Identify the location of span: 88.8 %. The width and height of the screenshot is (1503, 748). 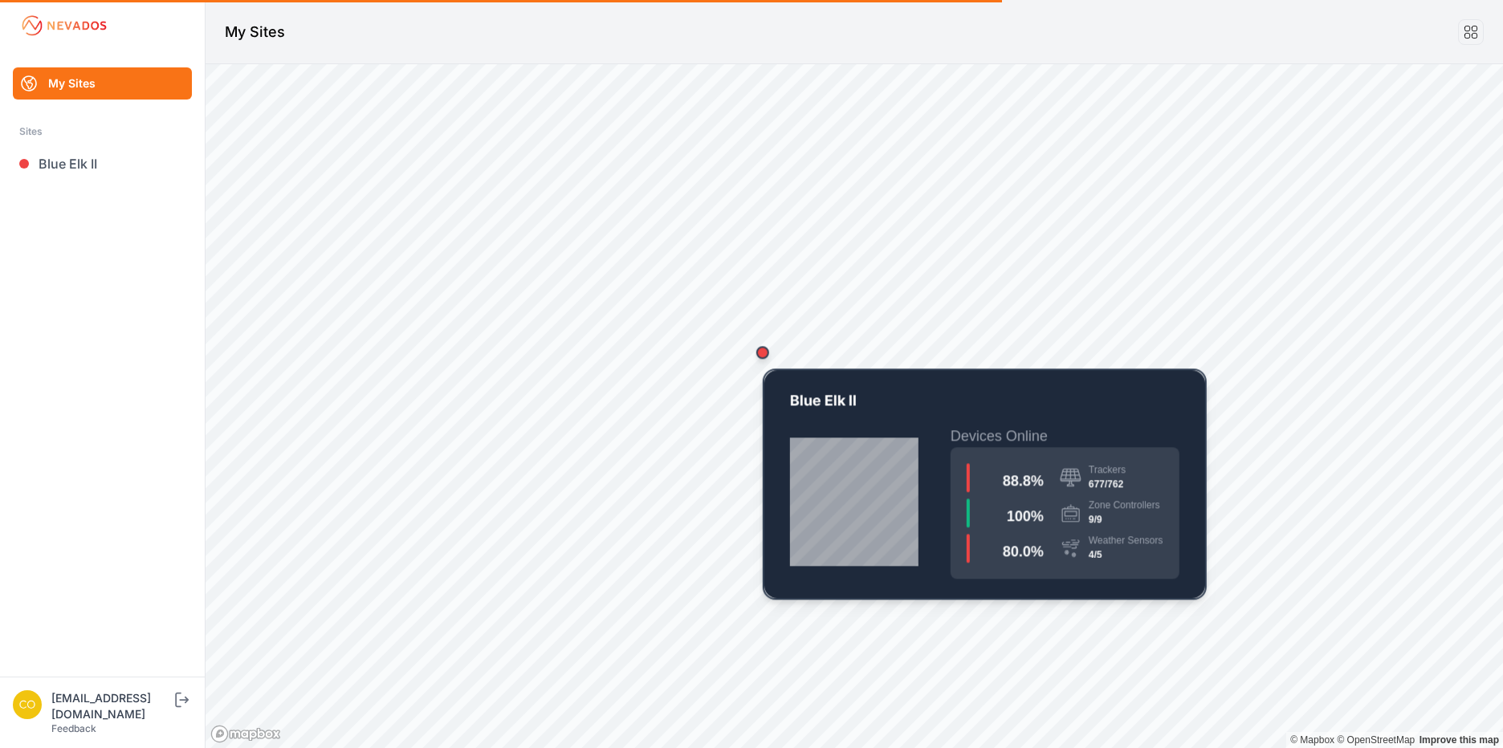
(1023, 481).